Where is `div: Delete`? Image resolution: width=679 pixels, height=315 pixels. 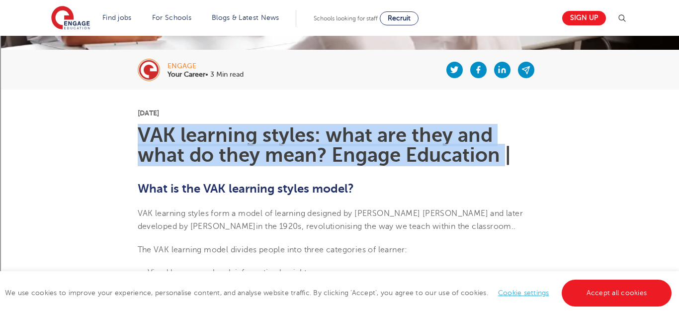 div: Delete is located at coordinates (340, 55).